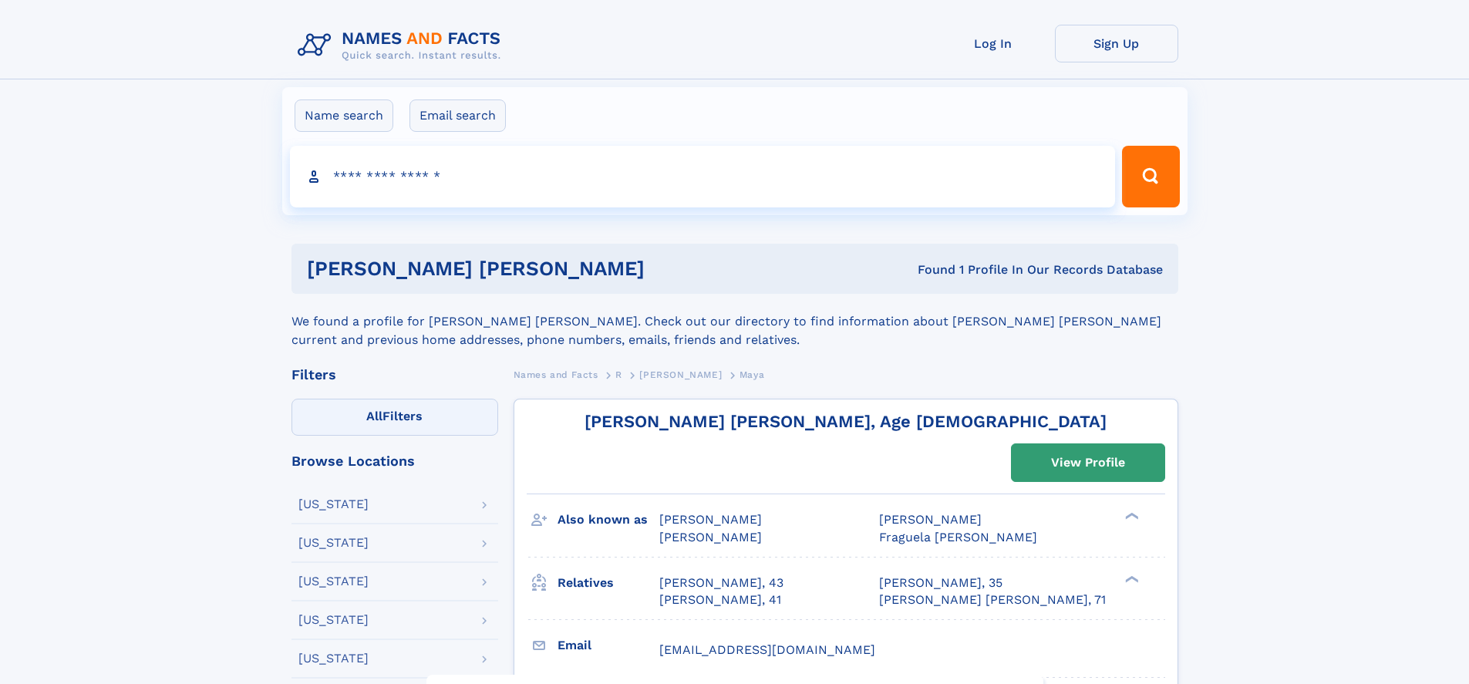 The image size is (1469, 684). Describe the element at coordinates (374, 416) in the screenshot. I see `span: All` at that location.